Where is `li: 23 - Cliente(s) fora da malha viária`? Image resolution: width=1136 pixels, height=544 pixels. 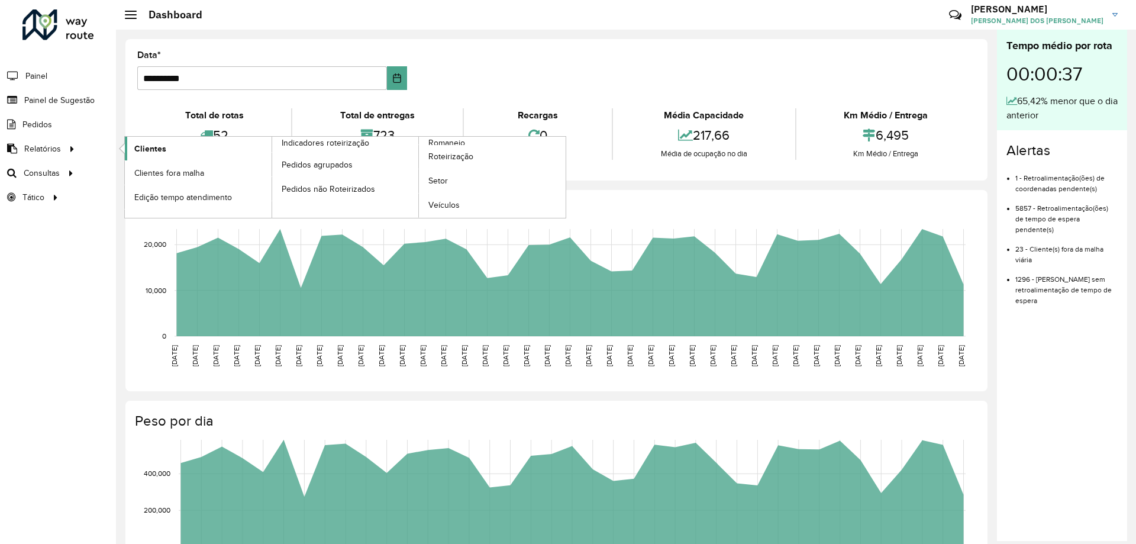 li: 23 - Cliente(s) fora da malha viária is located at coordinates (1066, 250).